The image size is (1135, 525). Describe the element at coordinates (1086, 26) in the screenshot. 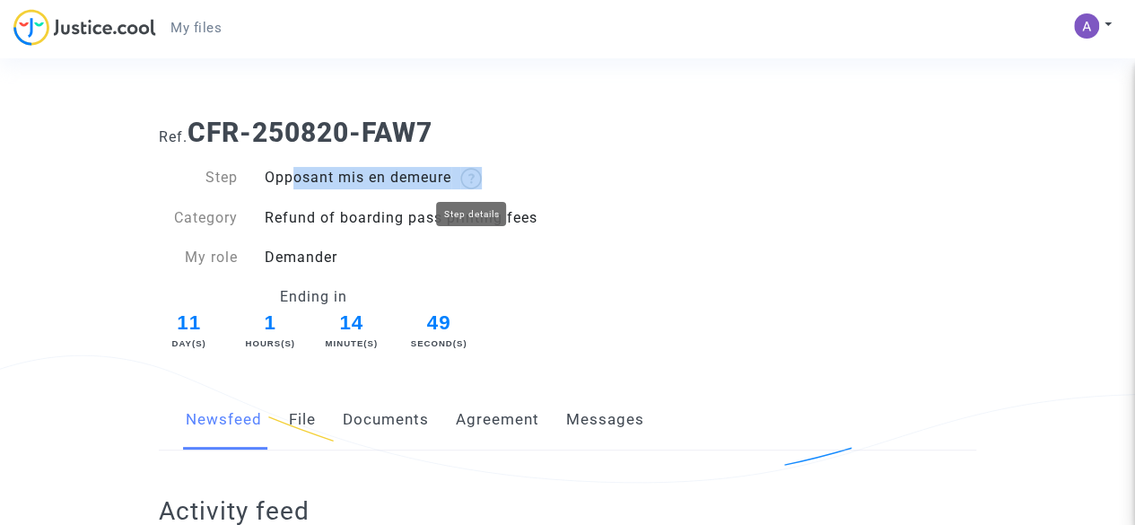

I see `img: ACg8ocLpODMoyqOHLw4VW7q4hd0Jn925lXf1bTSrJdaI7ospp-YRKg=s96-c` at that location.